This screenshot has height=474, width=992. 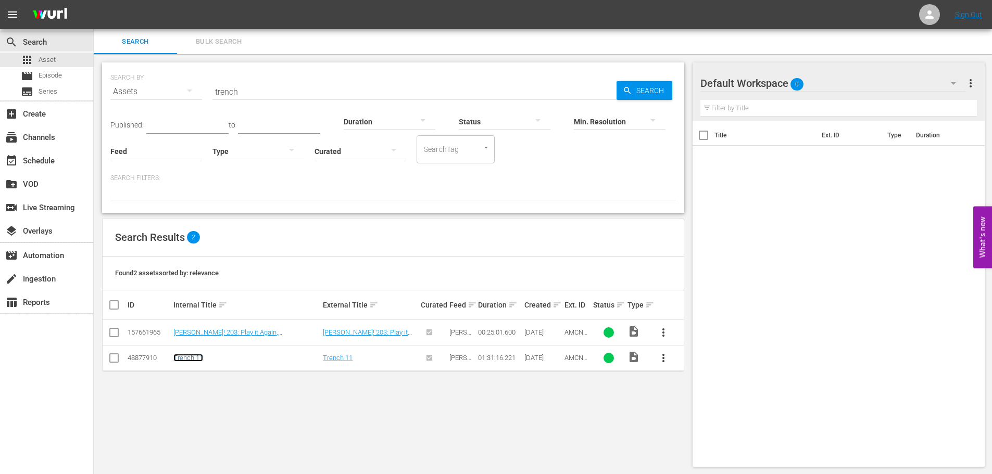 What do you see at coordinates (149, 332) in the screenshot?
I see `div: 157661965` at bounding box center [149, 332].